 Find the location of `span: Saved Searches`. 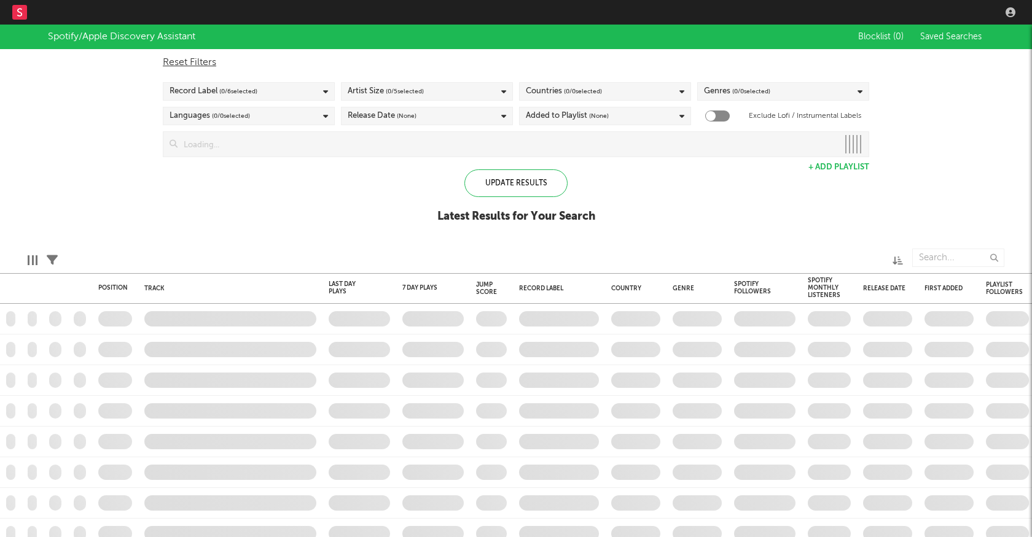

span: Saved Searches is located at coordinates (952, 37).